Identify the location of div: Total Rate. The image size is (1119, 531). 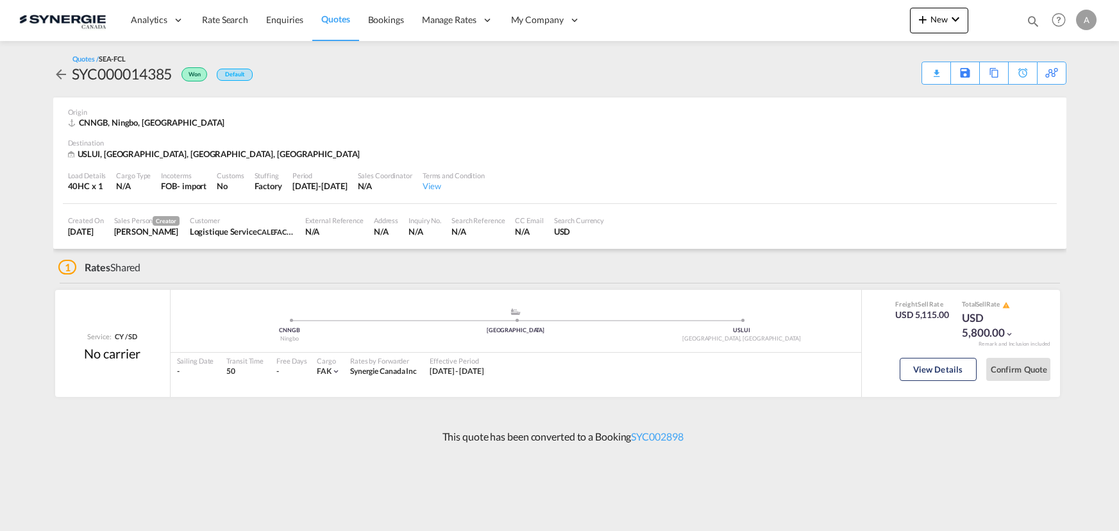
(994, 305).